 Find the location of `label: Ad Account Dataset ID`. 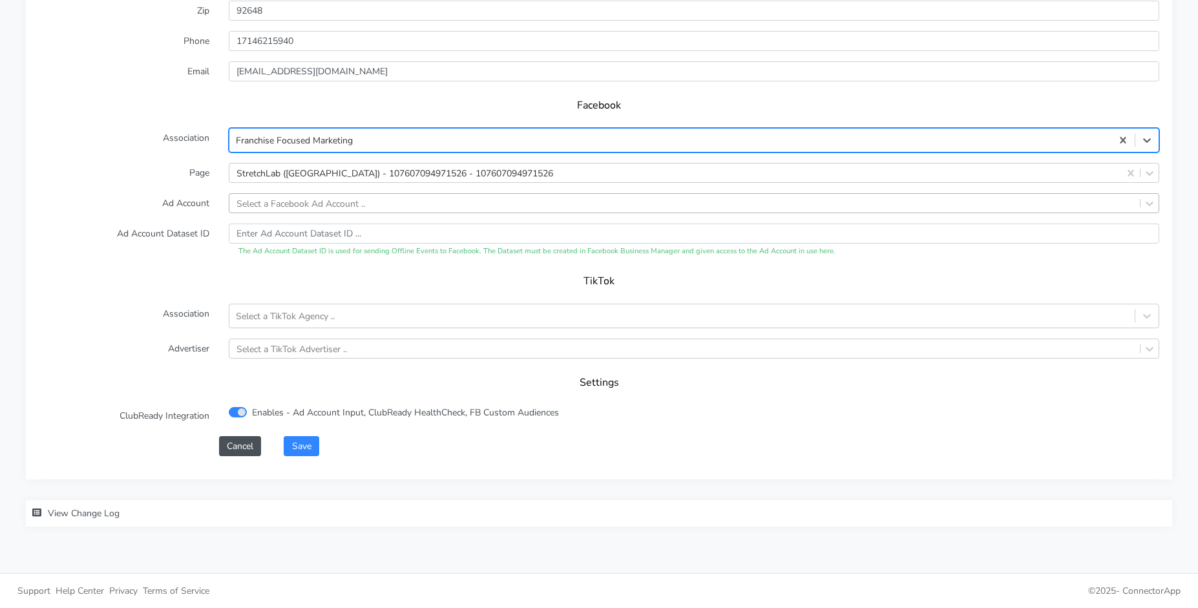

label: Ad Account Dataset ID is located at coordinates (124, 240).